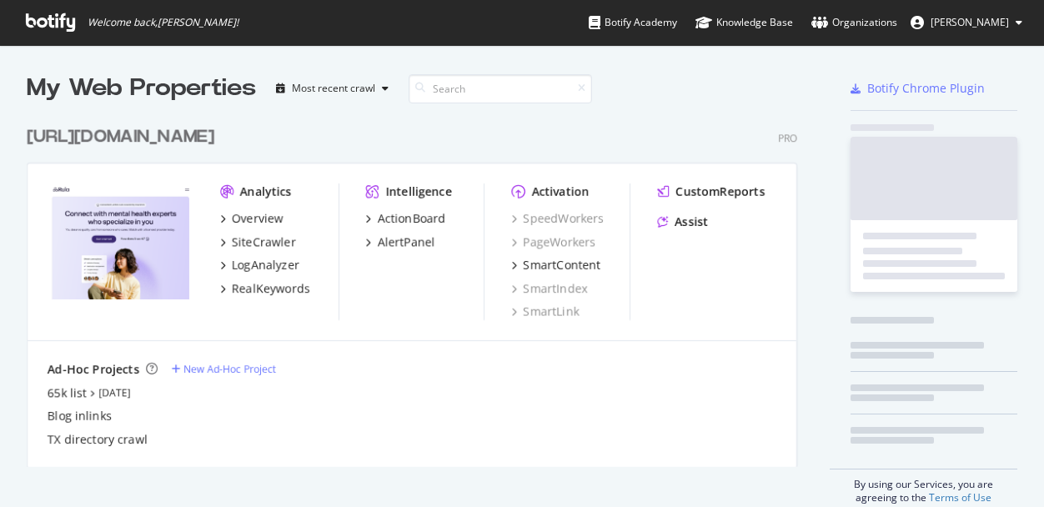  I want to click on div: Organizations, so click(854, 23).